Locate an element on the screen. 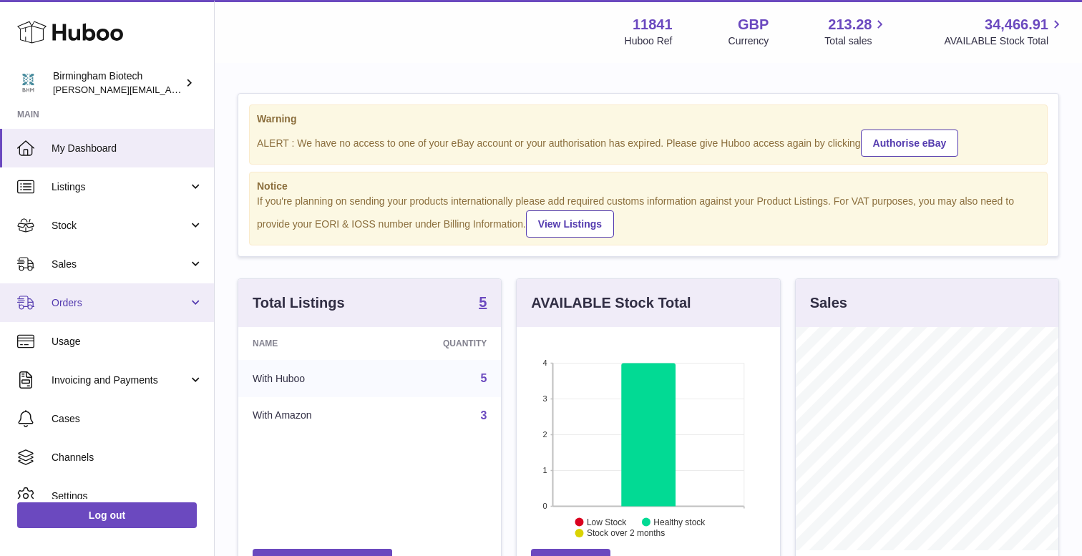 This screenshot has height=556, width=1082. text: 2 is located at coordinates (545, 434).